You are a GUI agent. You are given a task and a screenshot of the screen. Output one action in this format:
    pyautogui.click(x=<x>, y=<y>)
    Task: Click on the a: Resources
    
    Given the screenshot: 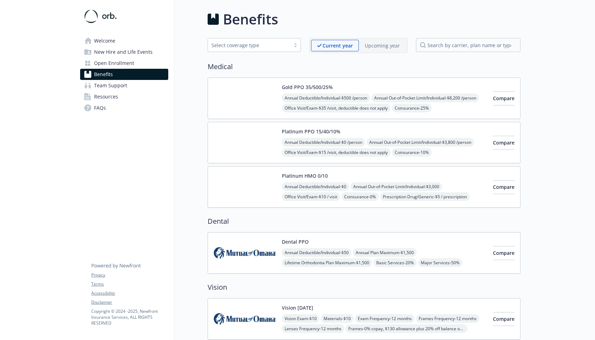 What is the action you would take?
    pyautogui.click(x=124, y=97)
    